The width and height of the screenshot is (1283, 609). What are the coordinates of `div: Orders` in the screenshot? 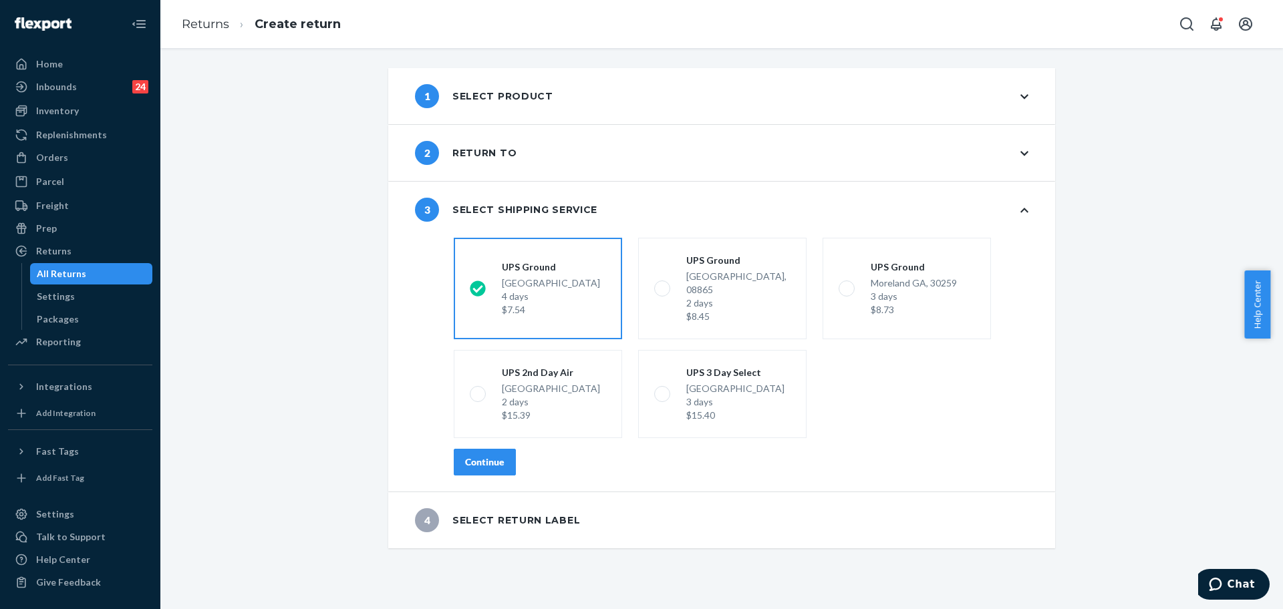 It's located at (52, 158).